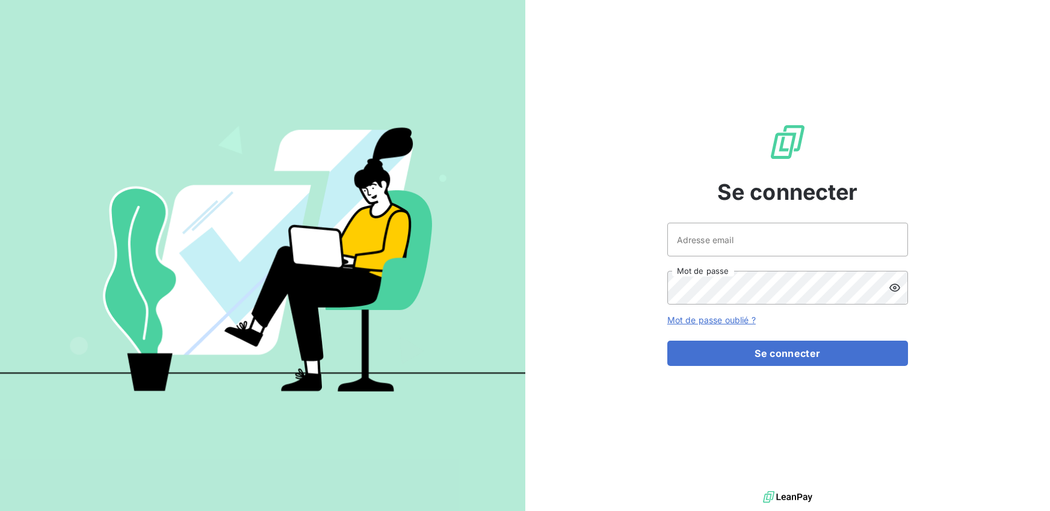  What do you see at coordinates (712, 320) in the screenshot?
I see `a: Mot de passe oublié ?` at bounding box center [712, 320].